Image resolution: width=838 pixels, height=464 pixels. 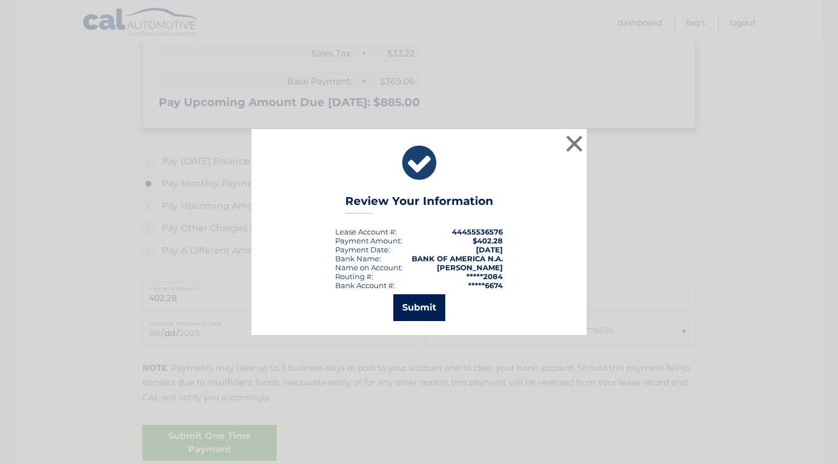 What do you see at coordinates (419, 308) in the screenshot?
I see `button: Submit` at bounding box center [419, 308].